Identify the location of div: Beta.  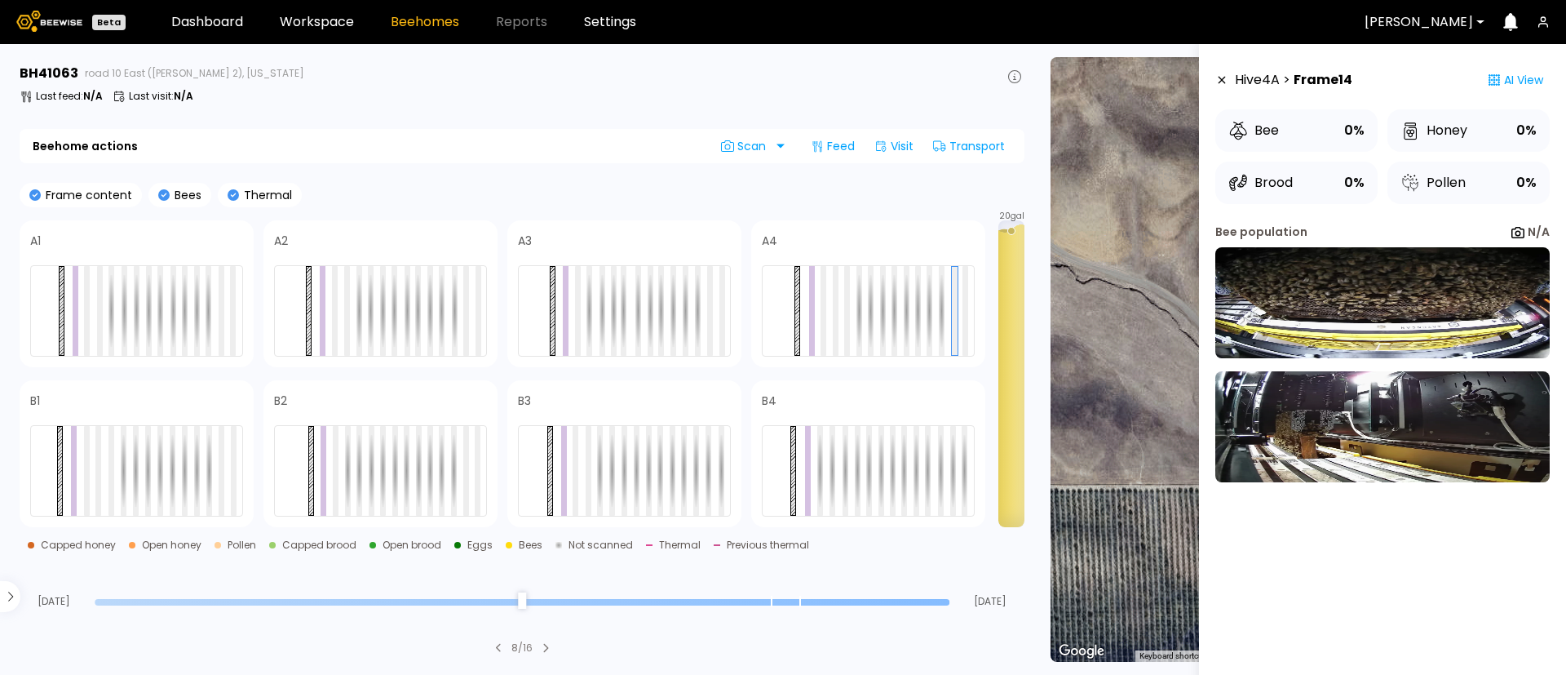
(108, 22).